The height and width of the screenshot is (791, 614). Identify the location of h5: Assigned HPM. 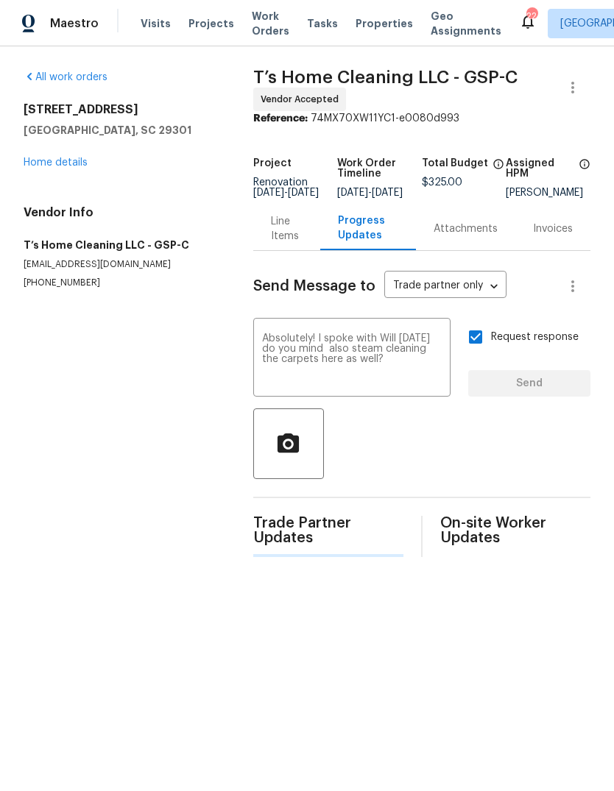
(540, 169).